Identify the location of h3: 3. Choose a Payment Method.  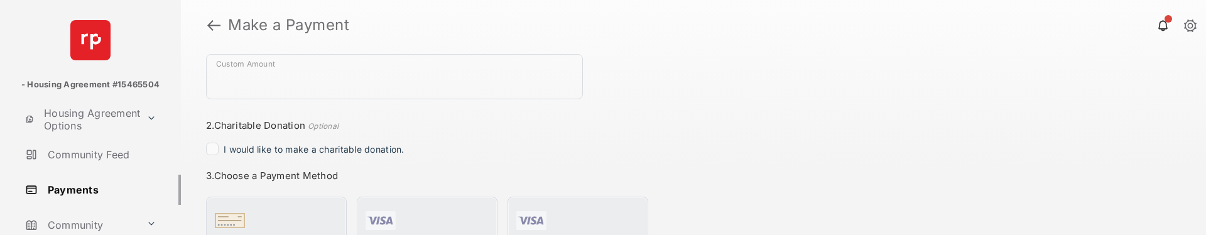
(427, 175).